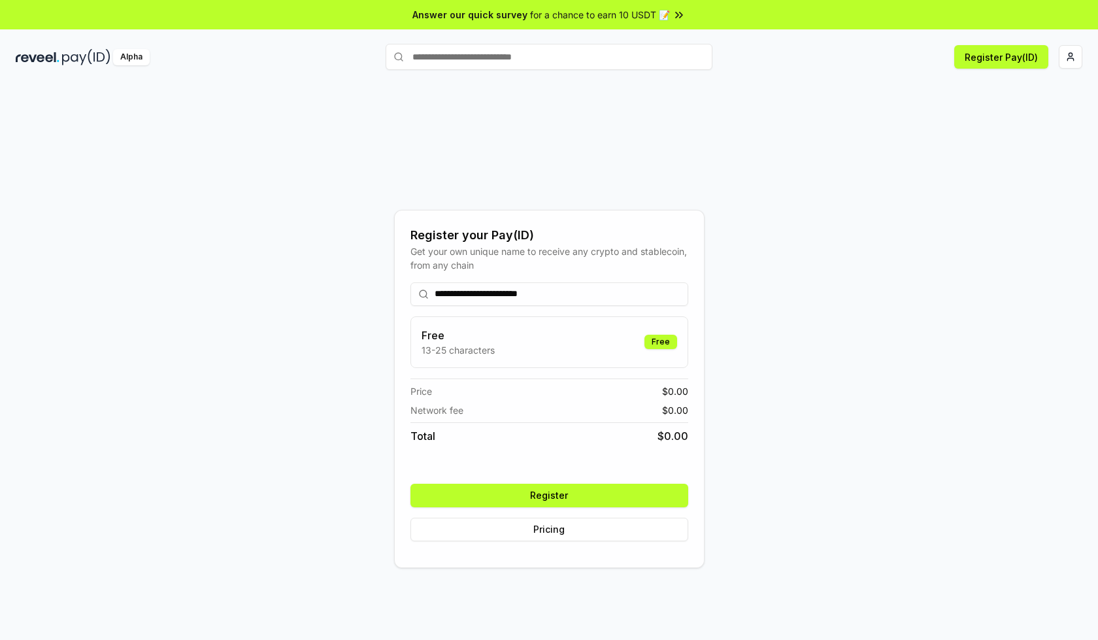 The image size is (1098, 640). Describe the element at coordinates (458, 335) in the screenshot. I see `h3: Free` at that location.